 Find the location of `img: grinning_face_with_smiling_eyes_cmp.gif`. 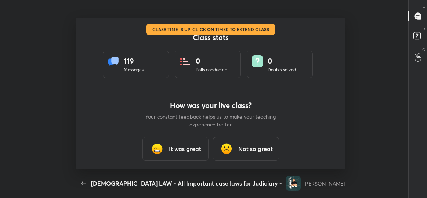

img: grinning_face_with_smiling_eyes_cmp.gif is located at coordinates (157, 149).